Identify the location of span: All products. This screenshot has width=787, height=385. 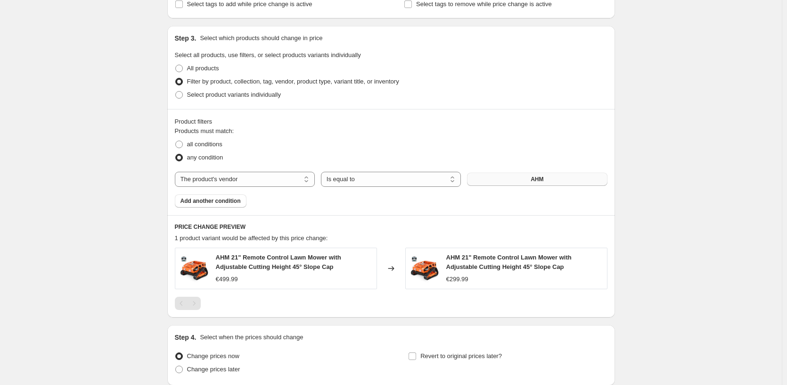
(203, 68).